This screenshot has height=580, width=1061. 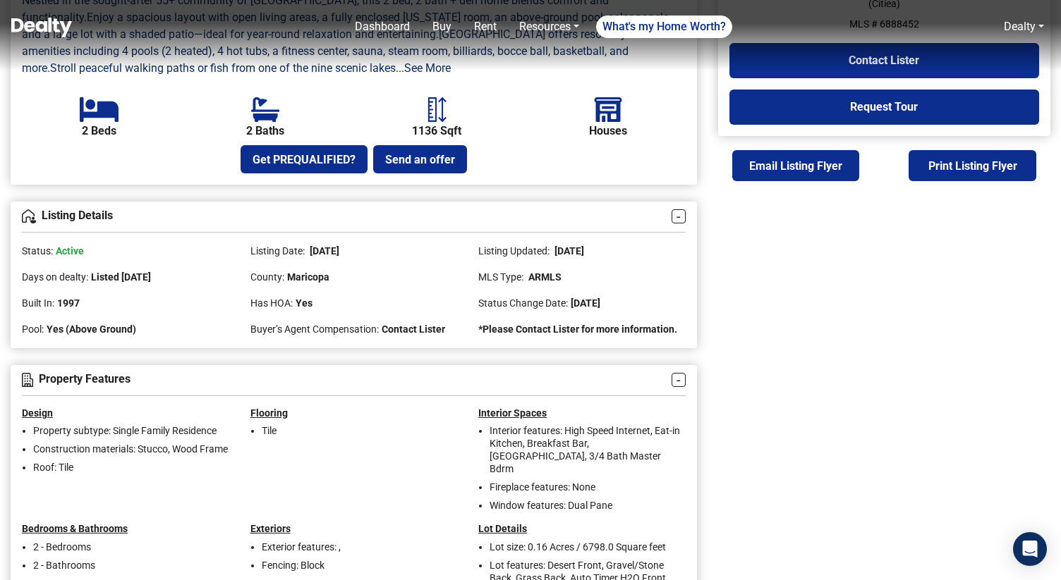 What do you see at coordinates (277, 251) in the screenshot?
I see `span: Listing Date:` at bounding box center [277, 251].